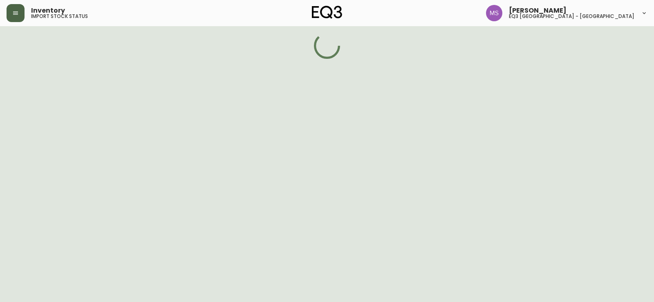 This screenshot has width=654, height=302. I want to click on span: Inventory, so click(48, 11).